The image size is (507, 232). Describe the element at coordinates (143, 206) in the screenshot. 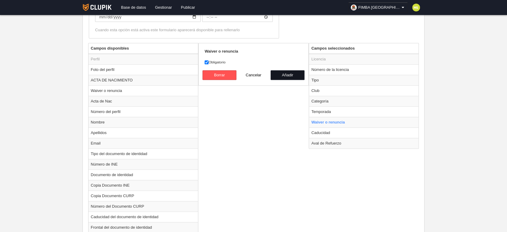

I see `td: Número del Documento CURP` at that location.